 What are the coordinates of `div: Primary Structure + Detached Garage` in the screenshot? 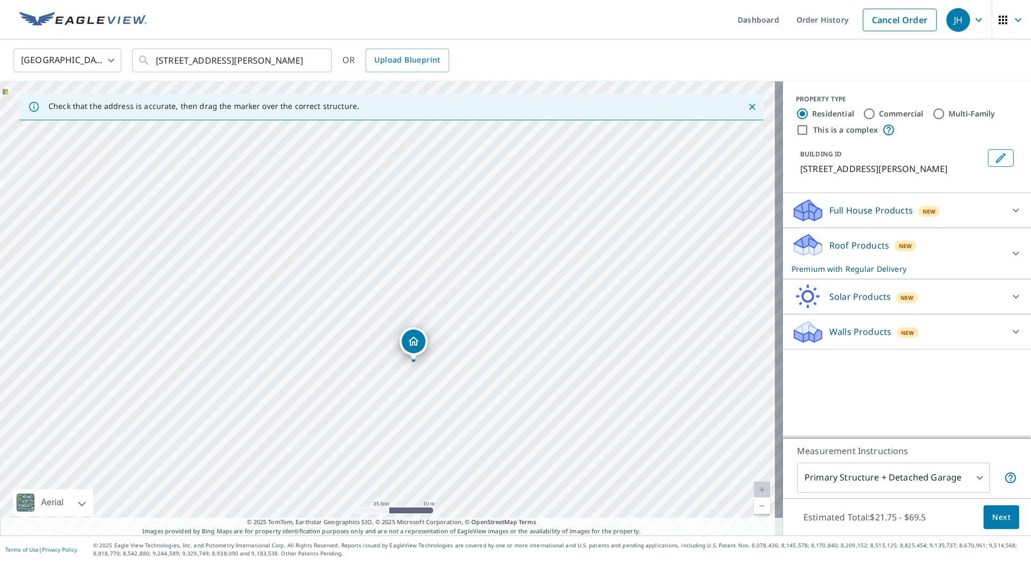 It's located at (893, 478).